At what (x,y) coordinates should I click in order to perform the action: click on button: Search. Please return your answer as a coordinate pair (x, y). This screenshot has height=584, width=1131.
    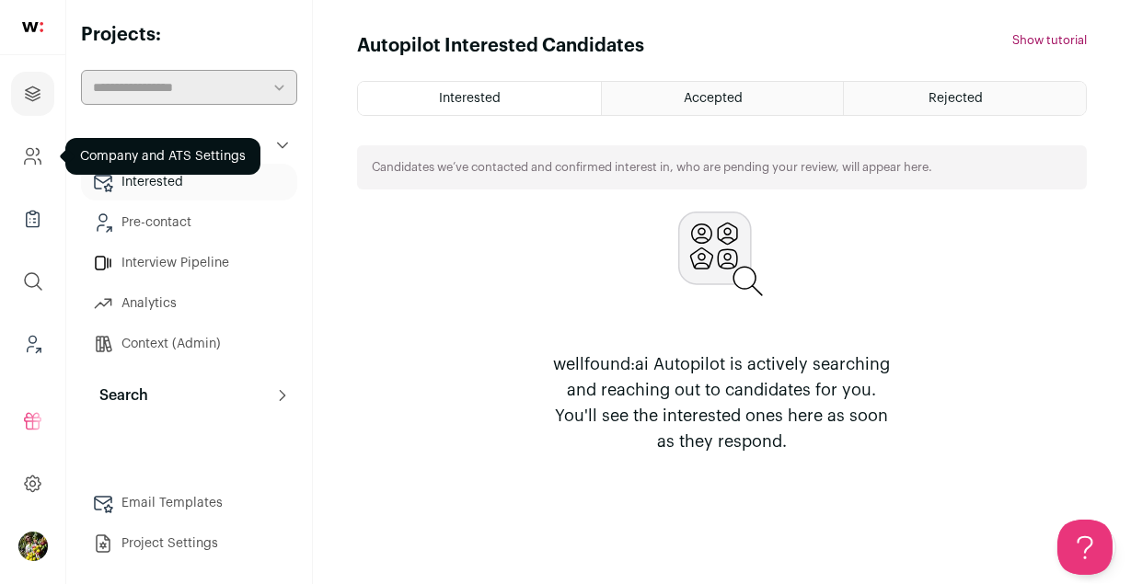
    Looking at the image, I should click on (189, 396).